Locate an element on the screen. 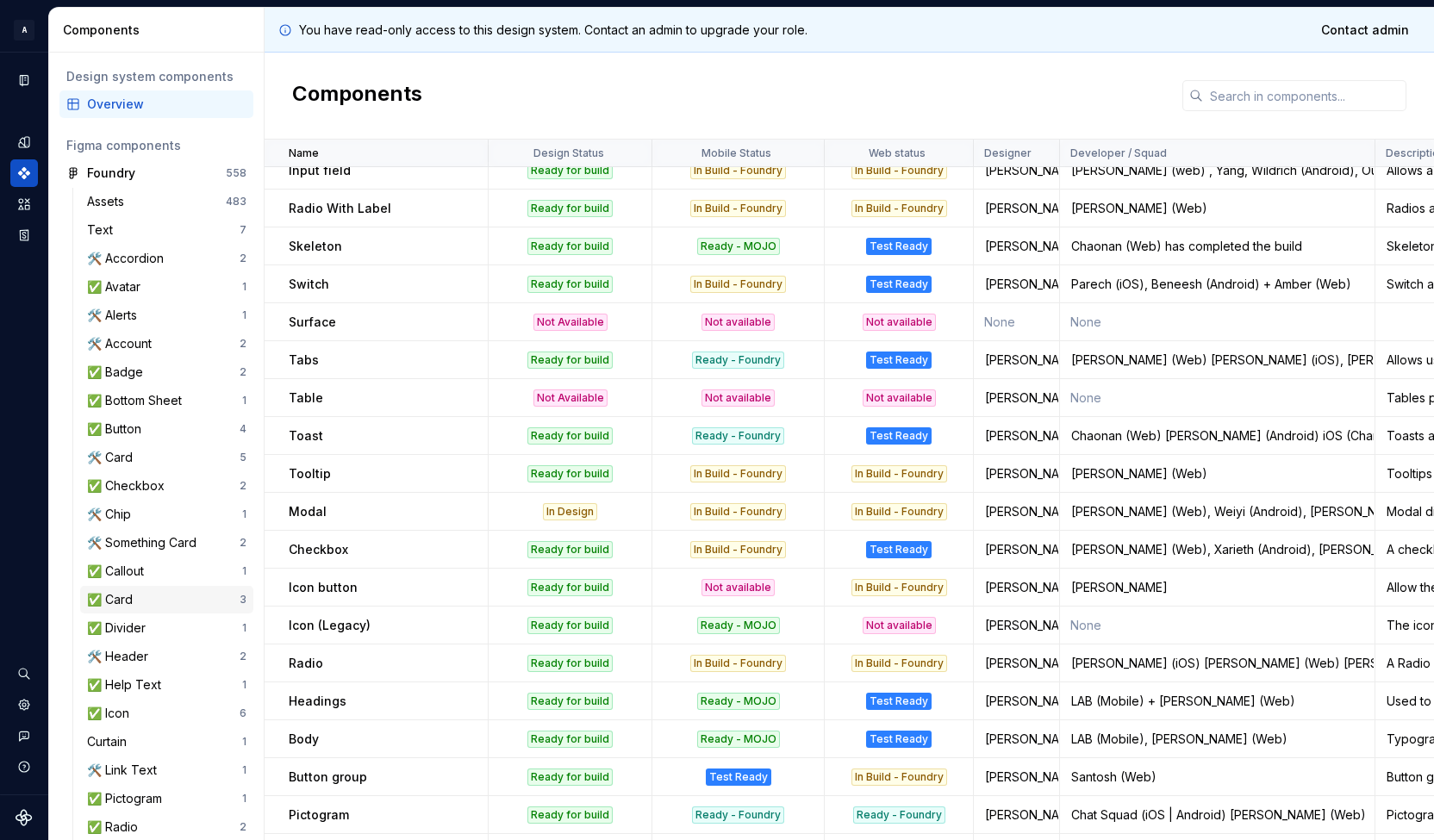 Image resolution: width=1434 pixels, height=840 pixels. div: 🛠️ Link Text is located at coordinates (125, 770).